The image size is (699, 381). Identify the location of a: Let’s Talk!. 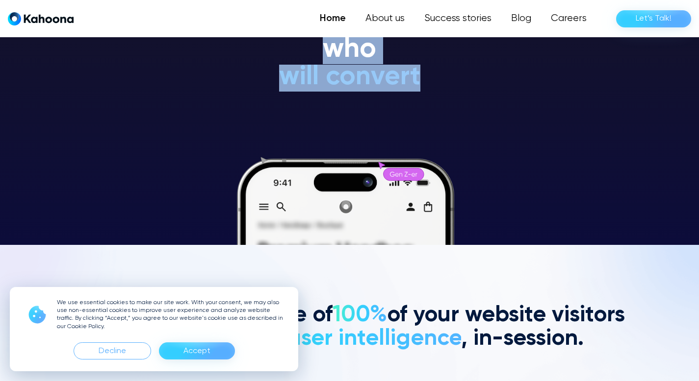
(653, 19).